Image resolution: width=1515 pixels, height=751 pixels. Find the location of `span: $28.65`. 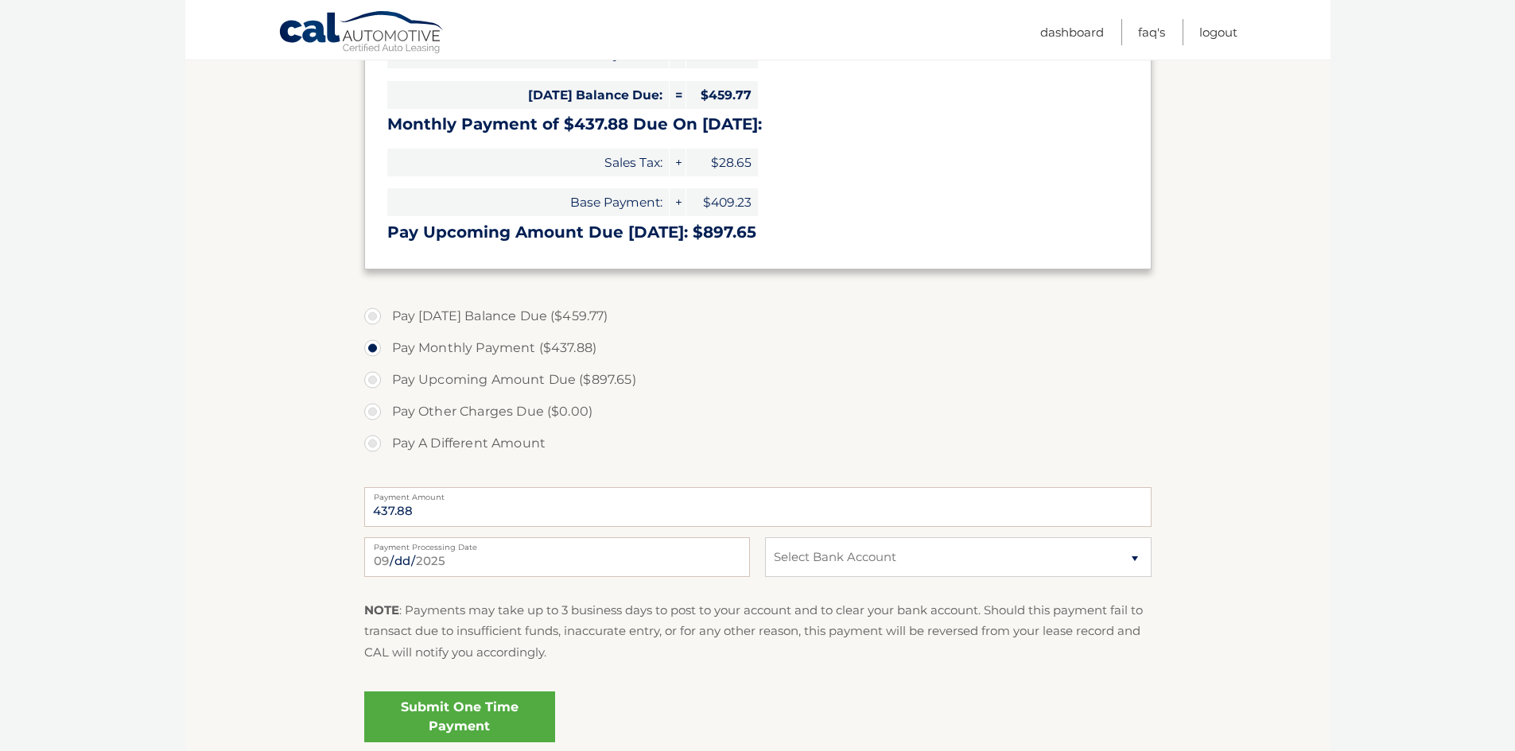

span: $28.65 is located at coordinates (722, 162).